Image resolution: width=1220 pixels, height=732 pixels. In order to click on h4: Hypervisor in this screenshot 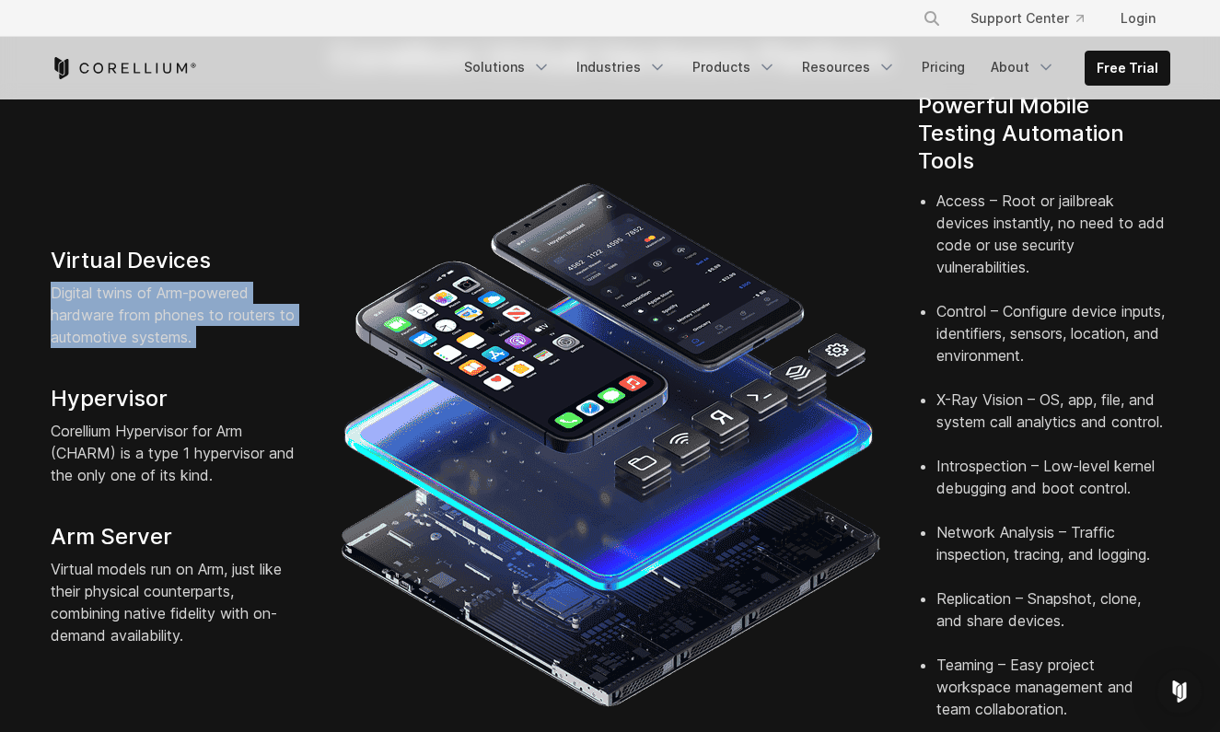, I will do `click(177, 399)`.